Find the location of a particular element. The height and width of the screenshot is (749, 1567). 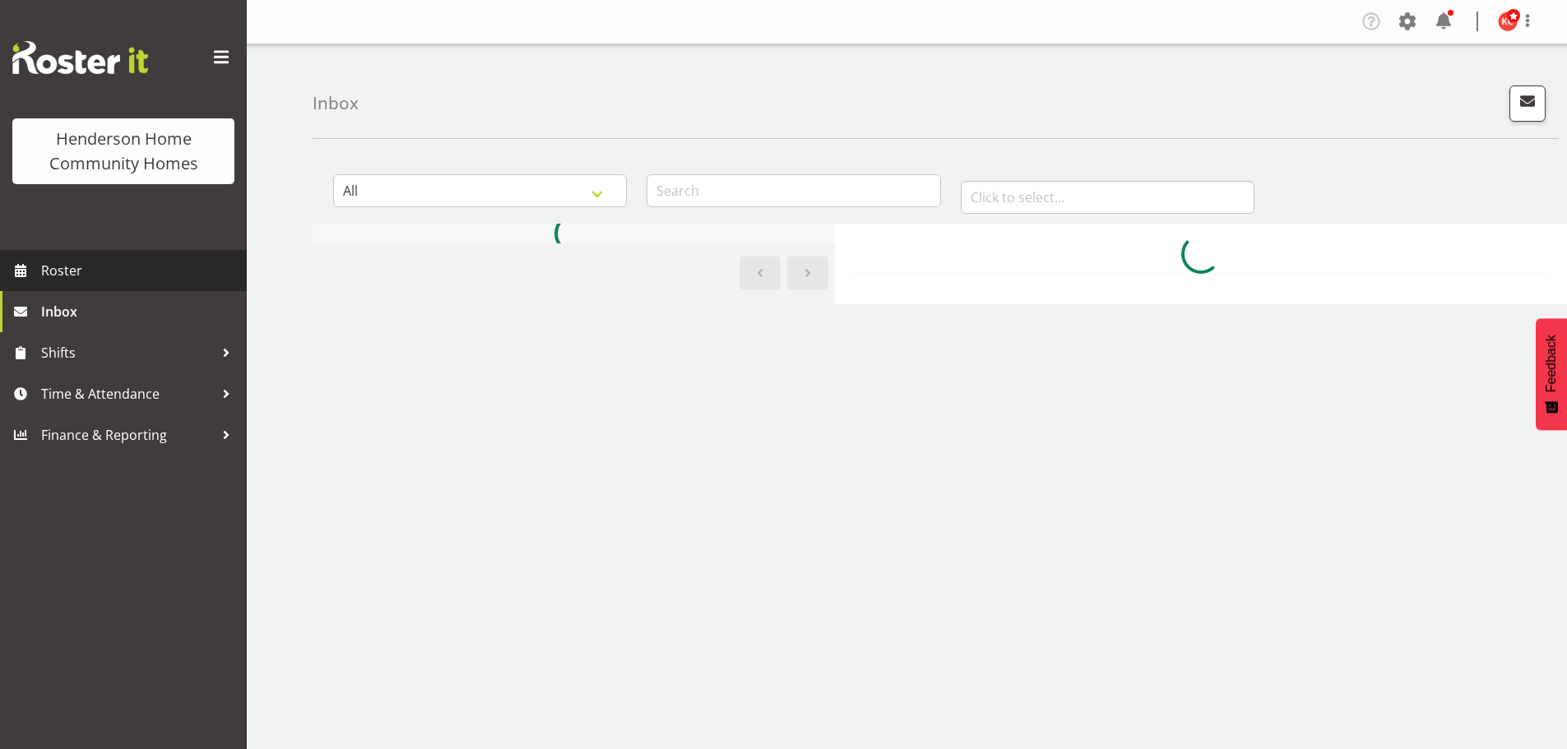

span: Finance & Reporting is located at coordinates (128, 435).